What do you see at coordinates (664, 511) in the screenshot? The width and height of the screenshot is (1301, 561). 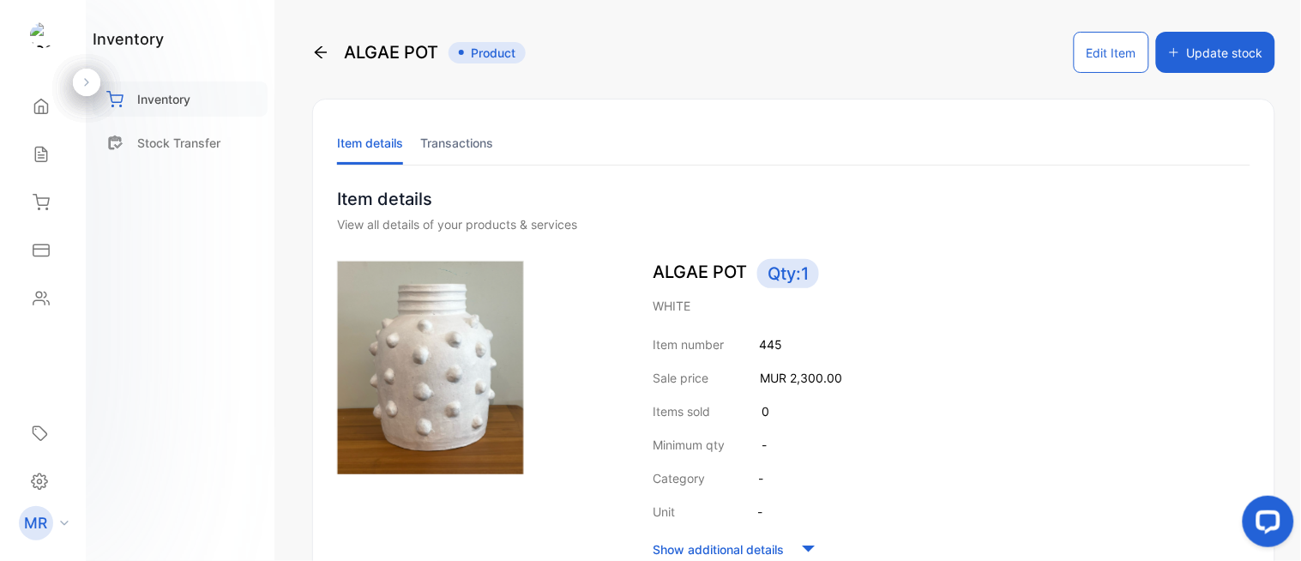 I see `p: Unit` at bounding box center [664, 511].